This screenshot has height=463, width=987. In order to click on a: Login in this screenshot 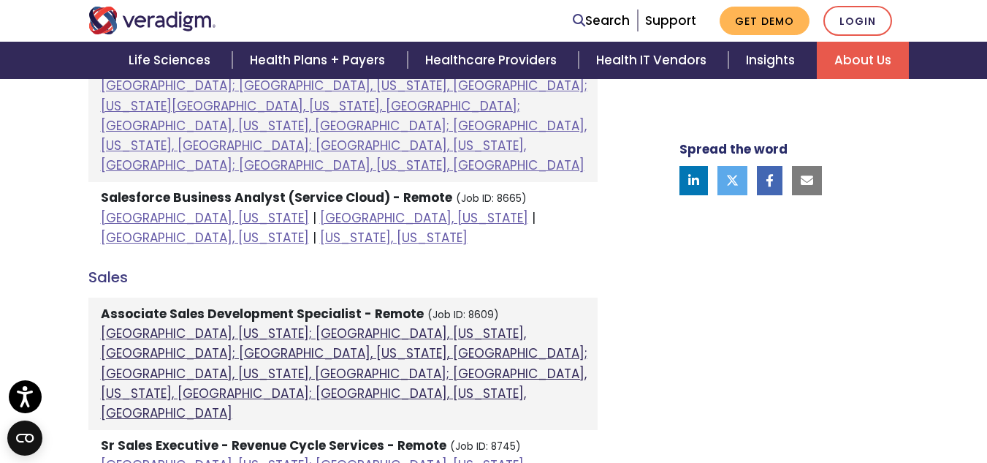, I will do `click(858, 20)`.